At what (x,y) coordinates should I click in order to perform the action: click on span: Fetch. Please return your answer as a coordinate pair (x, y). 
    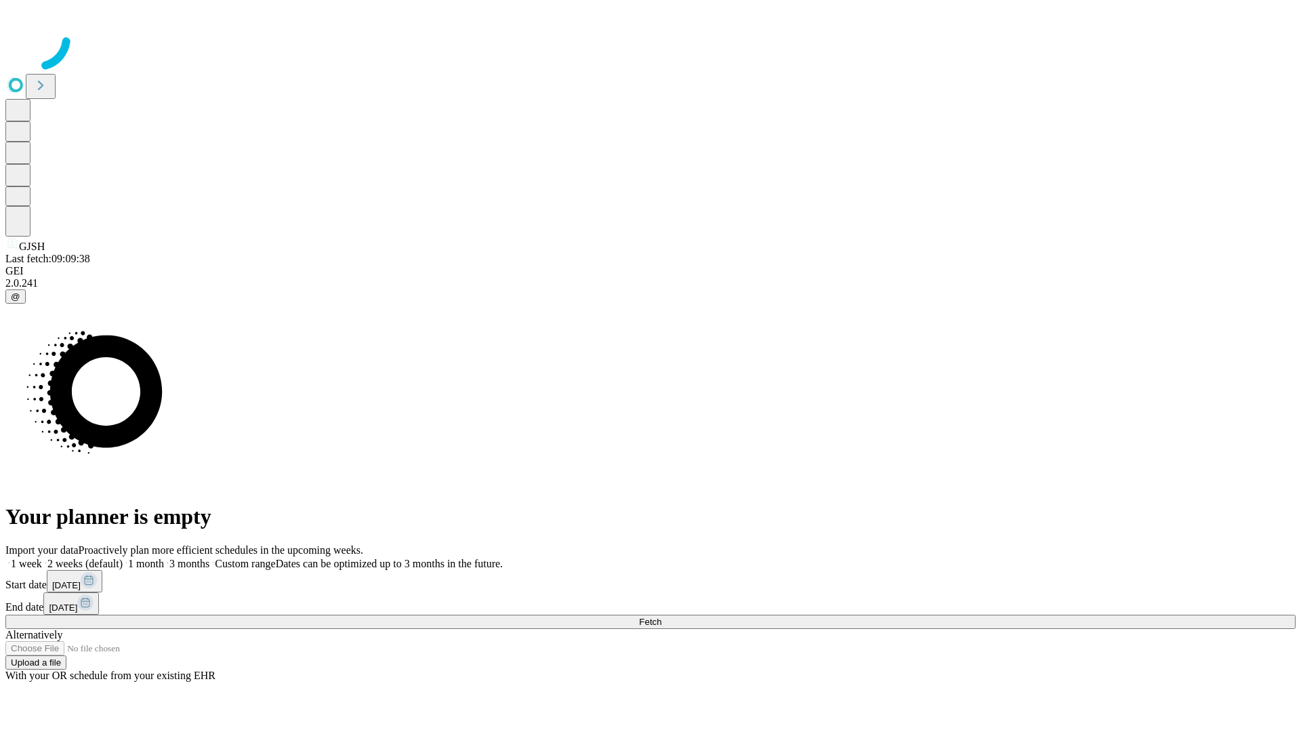
    Looking at the image, I should click on (650, 621).